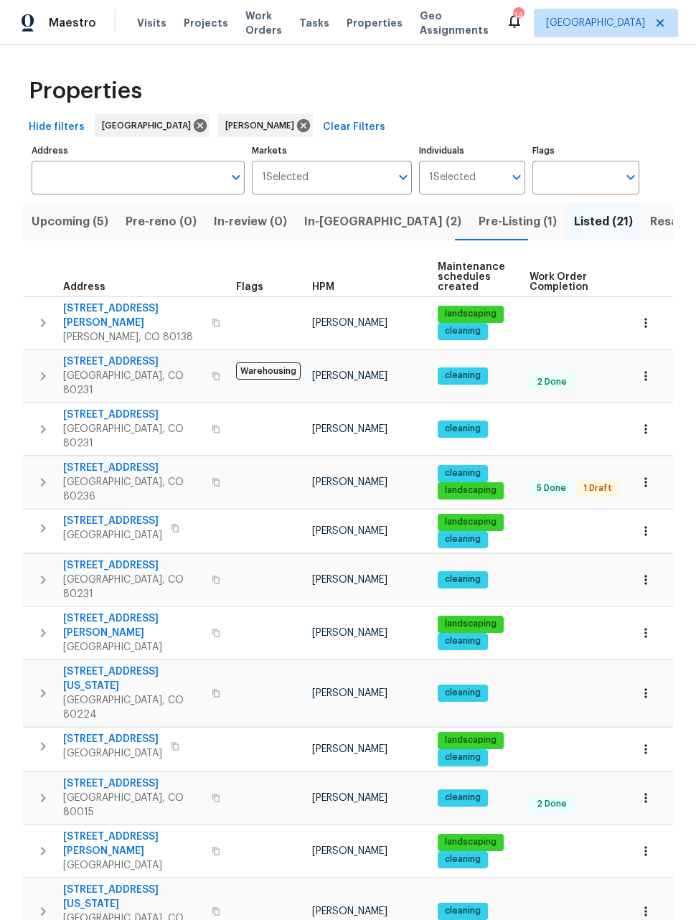 This screenshot has width=696, height=920. I want to click on span: Maintenance schedules created, so click(471, 277).